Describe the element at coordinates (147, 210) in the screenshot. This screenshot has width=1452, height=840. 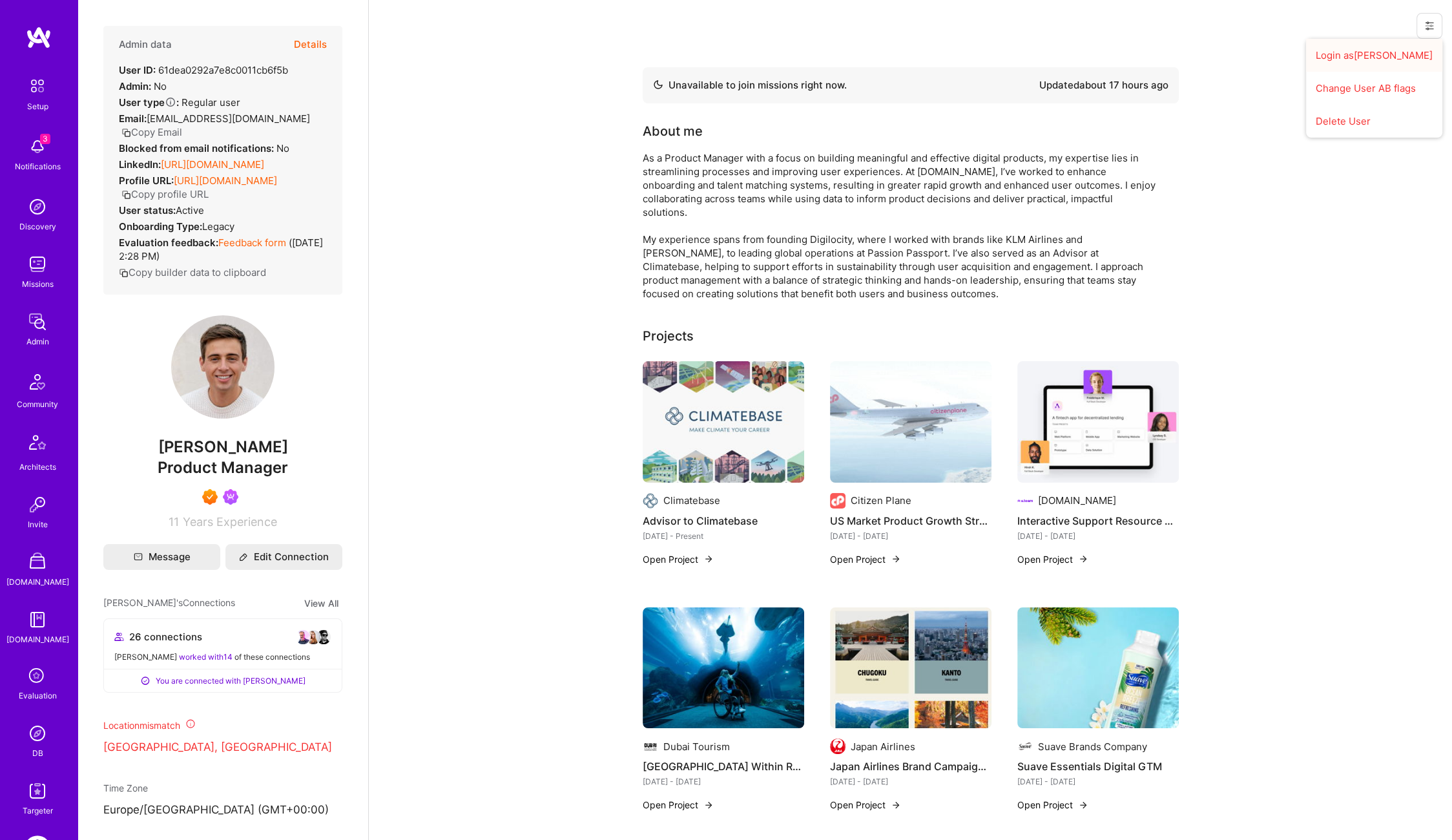
I see `strong: User status:` at that location.